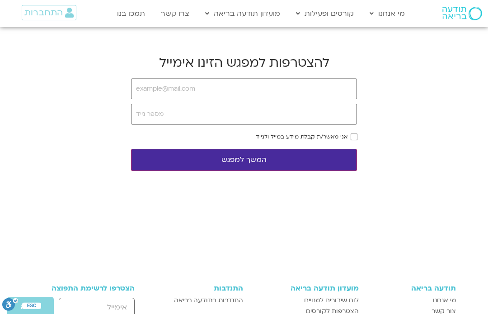  What do you see at coordinates (175, 14) in the screenshot?
I see `a: צרו קשר` at bounding box center [175, 14].